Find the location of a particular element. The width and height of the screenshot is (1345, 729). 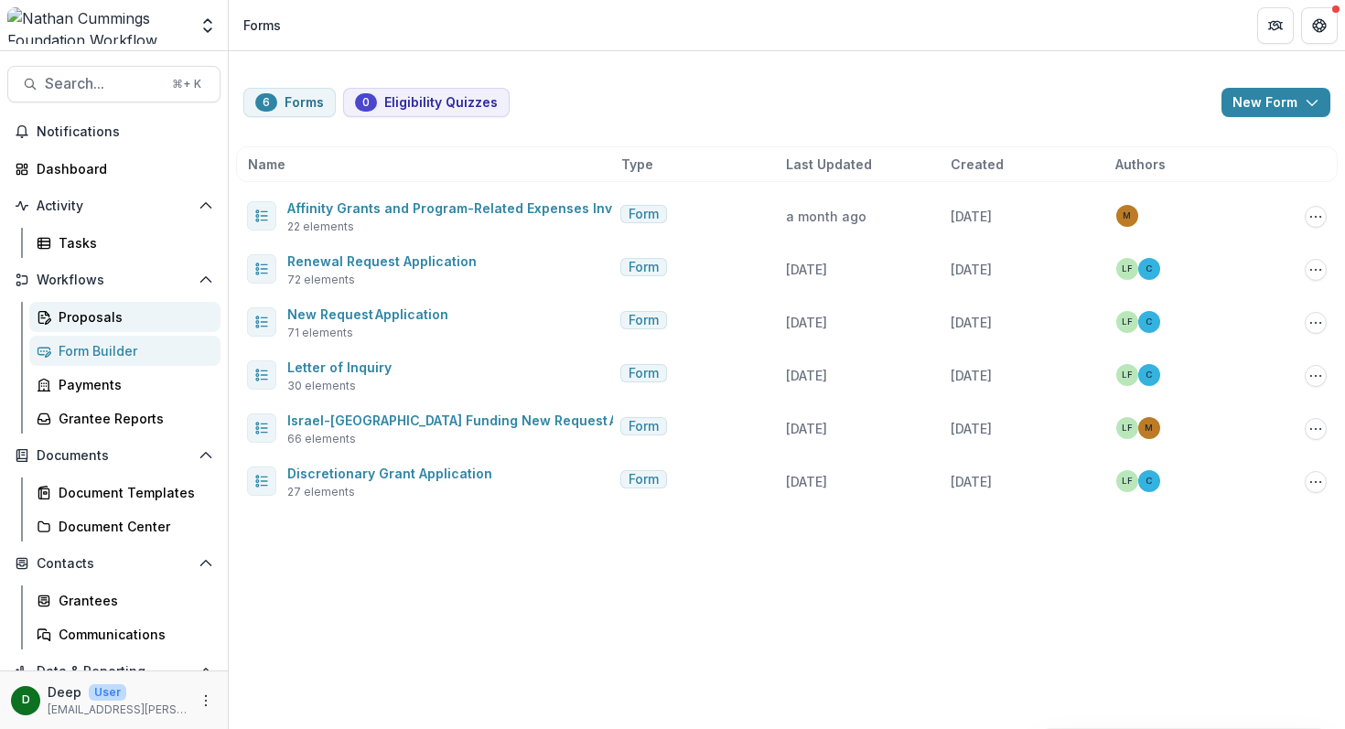

button: Forms is located at coordinates (289, 102).